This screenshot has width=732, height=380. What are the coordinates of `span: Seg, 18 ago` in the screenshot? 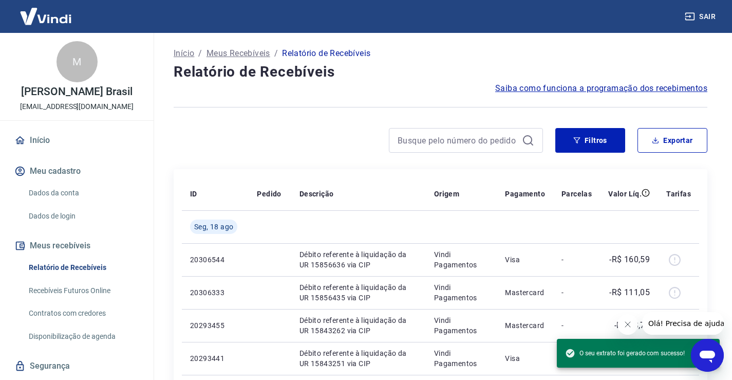 It's located at (214, 227).